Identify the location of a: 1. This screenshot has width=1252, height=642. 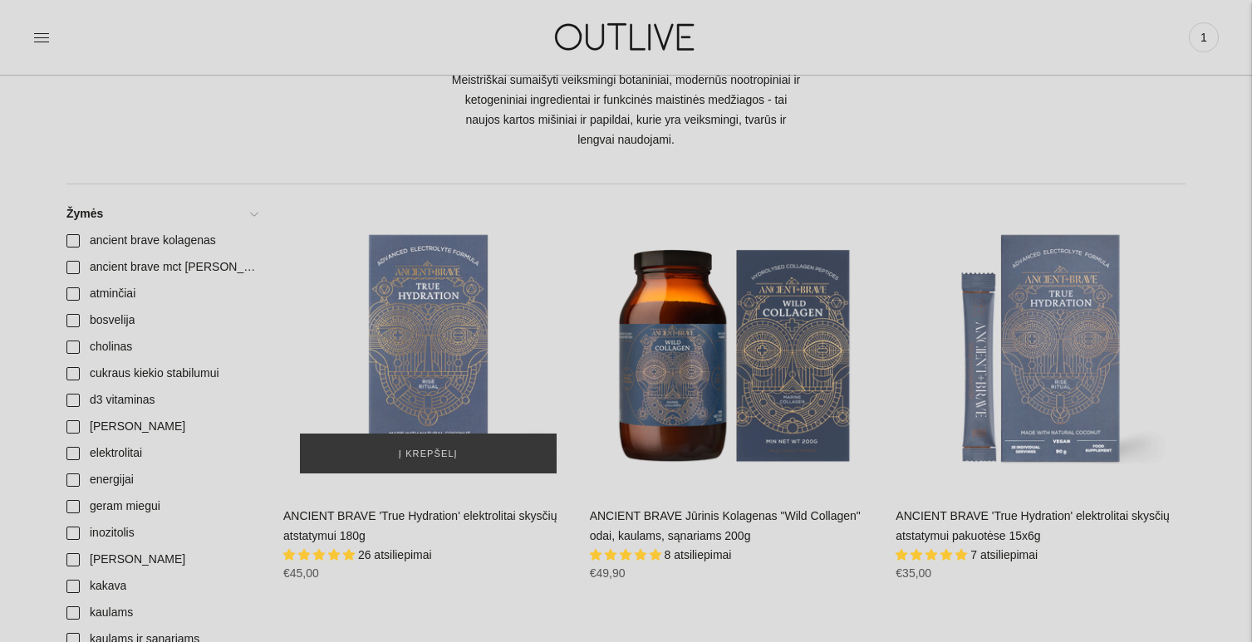
(1203, 37).